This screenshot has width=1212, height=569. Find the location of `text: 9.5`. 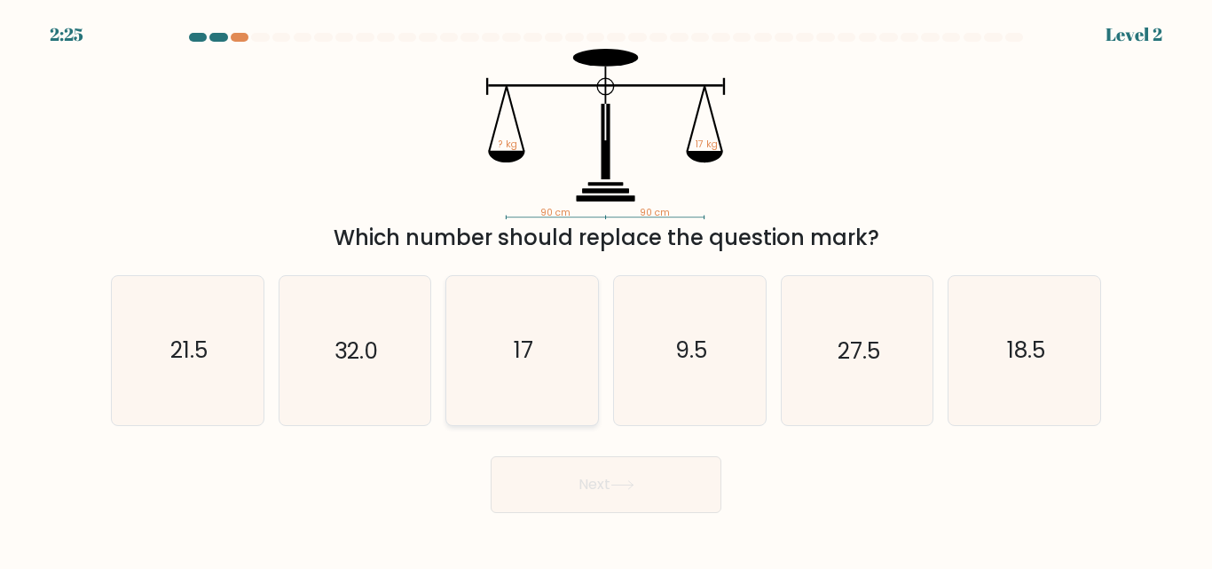

text: 9.5 is located at coordinates (691, 351).